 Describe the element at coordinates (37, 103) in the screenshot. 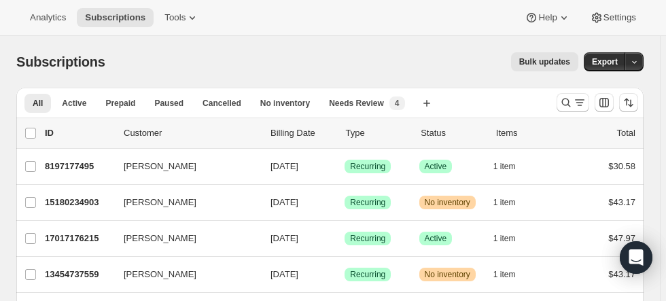

I see `span: All` at that location.